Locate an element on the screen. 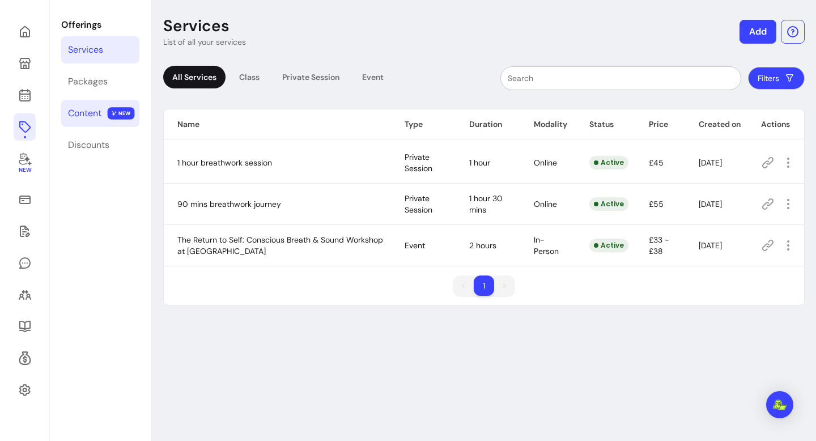  a: My Page is located at coordinates (24, 63).